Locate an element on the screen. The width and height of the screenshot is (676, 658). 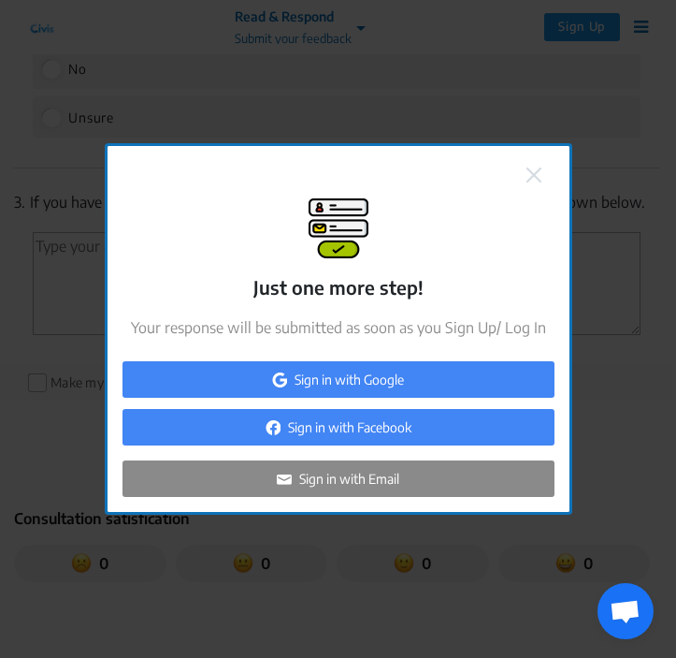
img: signup-modal.png is located at coordinates (339, 228).